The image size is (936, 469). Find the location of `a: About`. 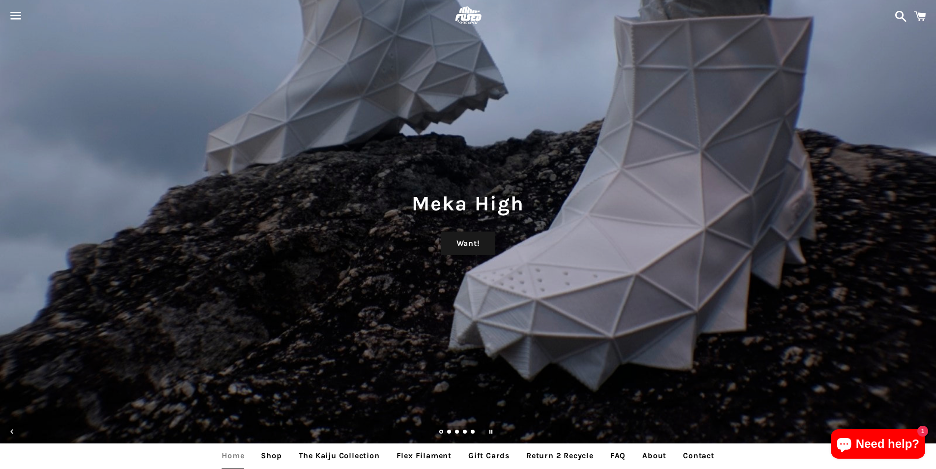

a: About is located at coordinates (654, 455).